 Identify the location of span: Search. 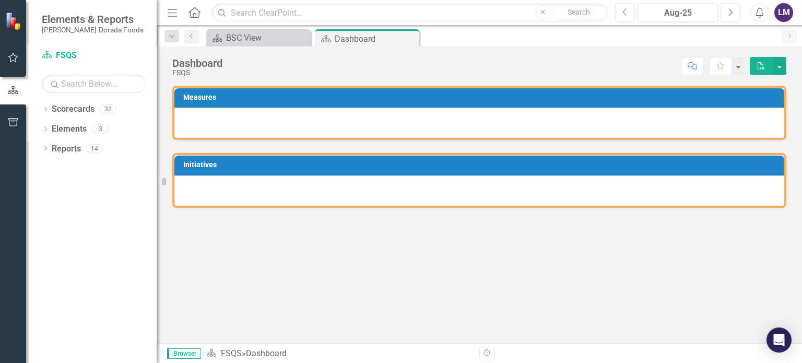
(578, 12).